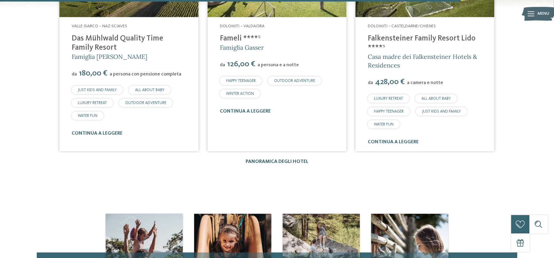 The image size is (554, 258). What do you see at coordinates (241, 64) in the screenshot?
I see `span: 126,00 €` at bounding box center [241, 64].